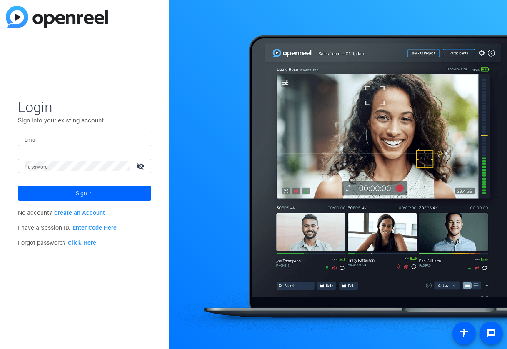 This screenshot has width=507, height=349. I want to click on a: Click Here, so click(82, 243).